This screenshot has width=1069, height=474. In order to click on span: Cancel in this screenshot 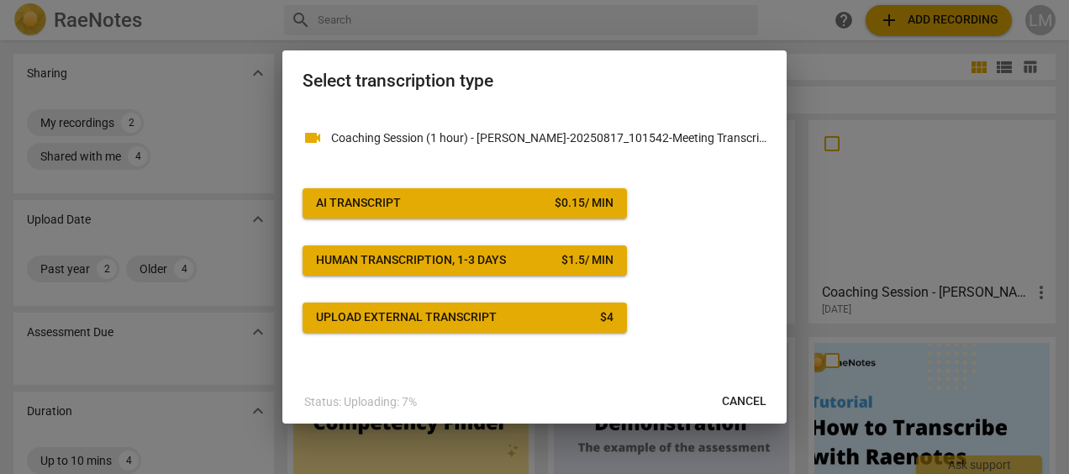, I will do `click(744, 402)`.